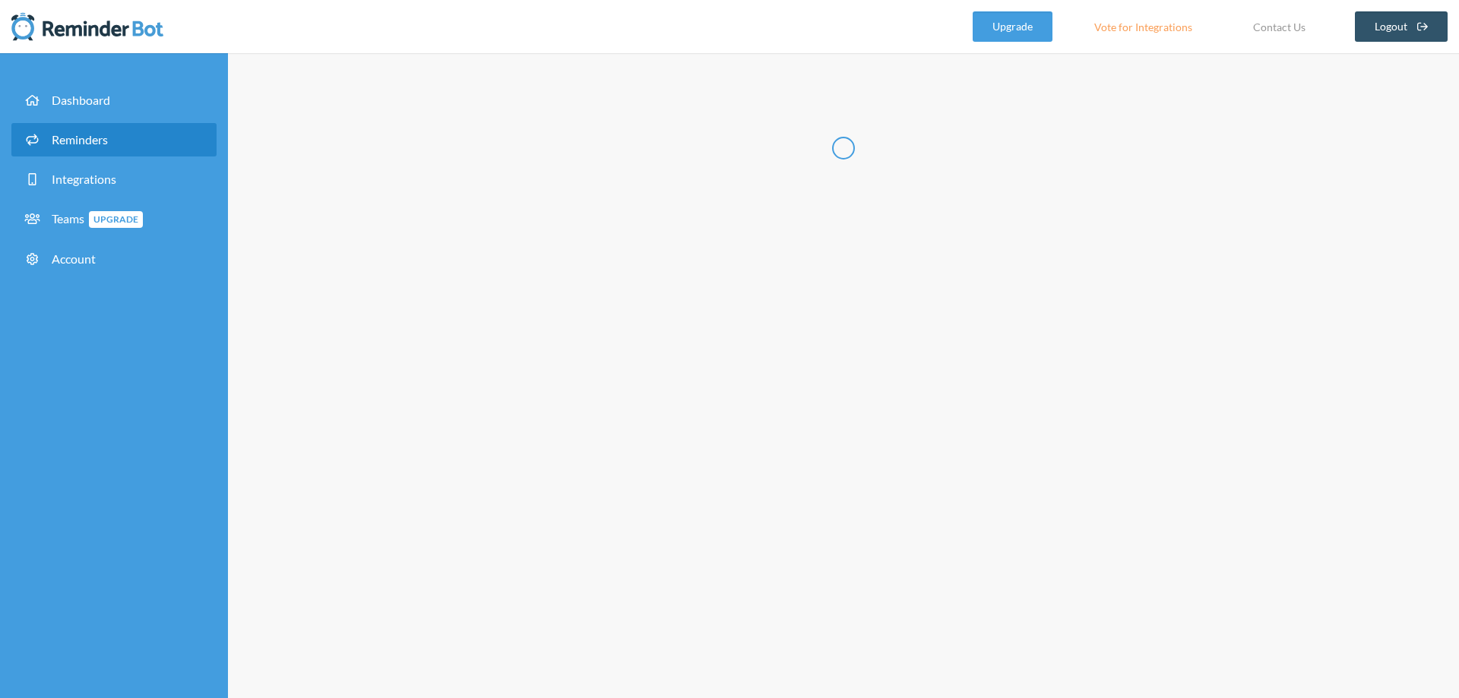 The width and height of the screenshot is (1459, 698). What do you see at coordinates (114, 259) in the screenshot?
I see `a: Account` at bounding box center [114, 259].